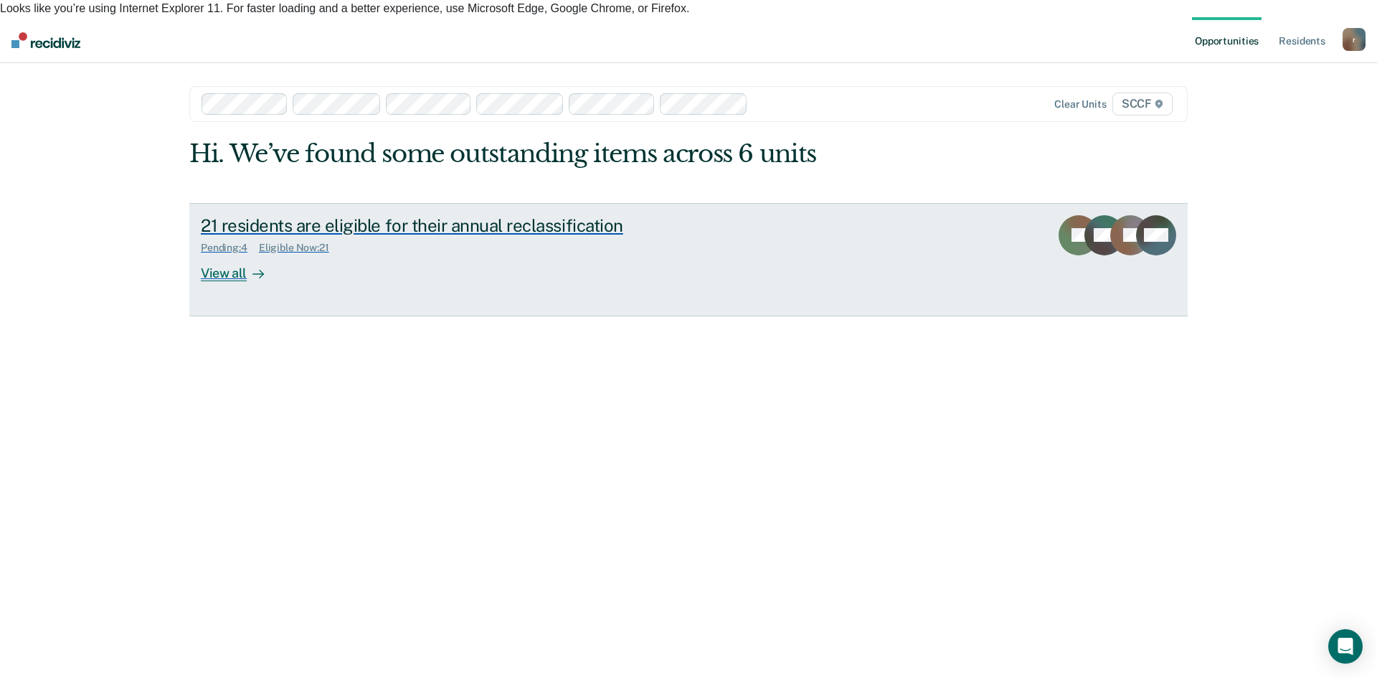 The image size is (1377, 678). Describe the element at coordinates (1226, 40) in the screenshot. I see `a: Opportunities` at that location.